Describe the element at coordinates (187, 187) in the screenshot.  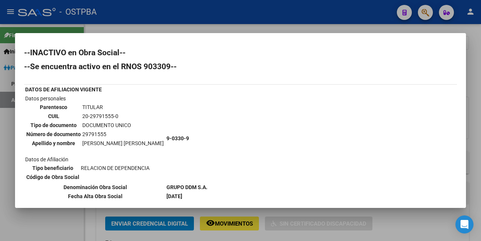
I see `b: GRUPO DDM S.A.` at that location.